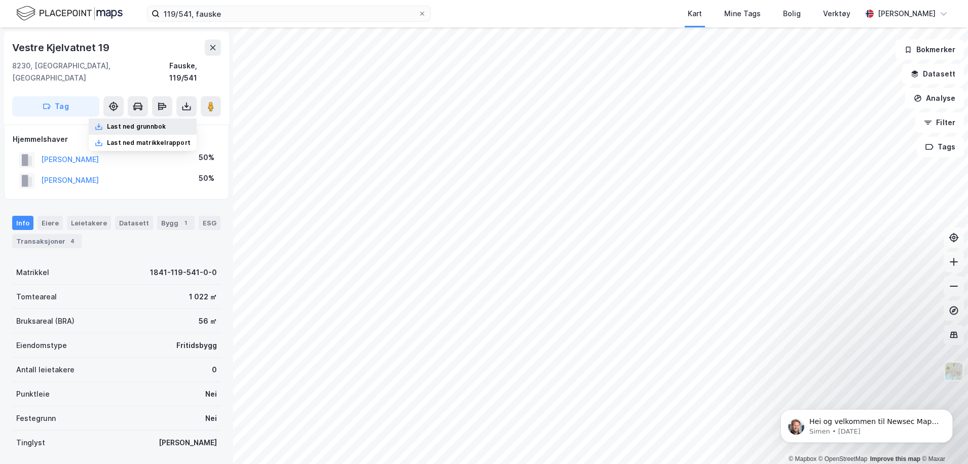 The image size is (968, 464). I want to click on input: Søk på adresse, matrikkel, gårdeiere, leietakere eller personer, so click(289, 14).